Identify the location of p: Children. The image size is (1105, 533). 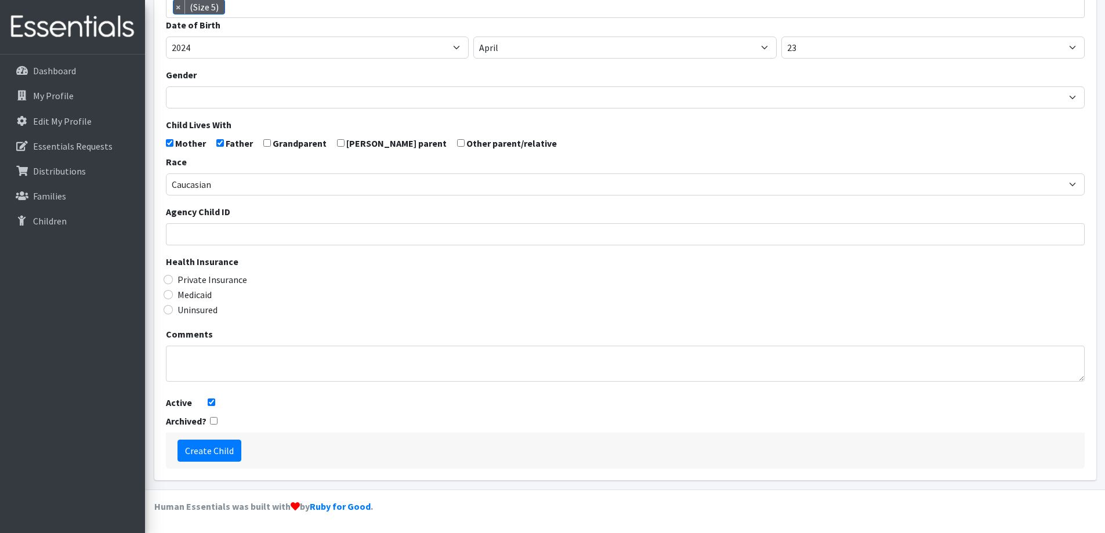
(50, 221).